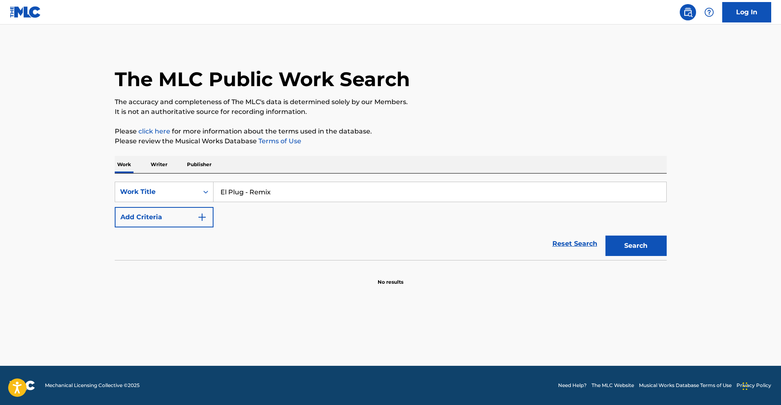 This screenshot has height=405, width=781. What do you see at coordinates (92, 385) in the screenshot?
I see `span: Mechanical Licensing Collective © 2025` at bounding box center [92, 385].